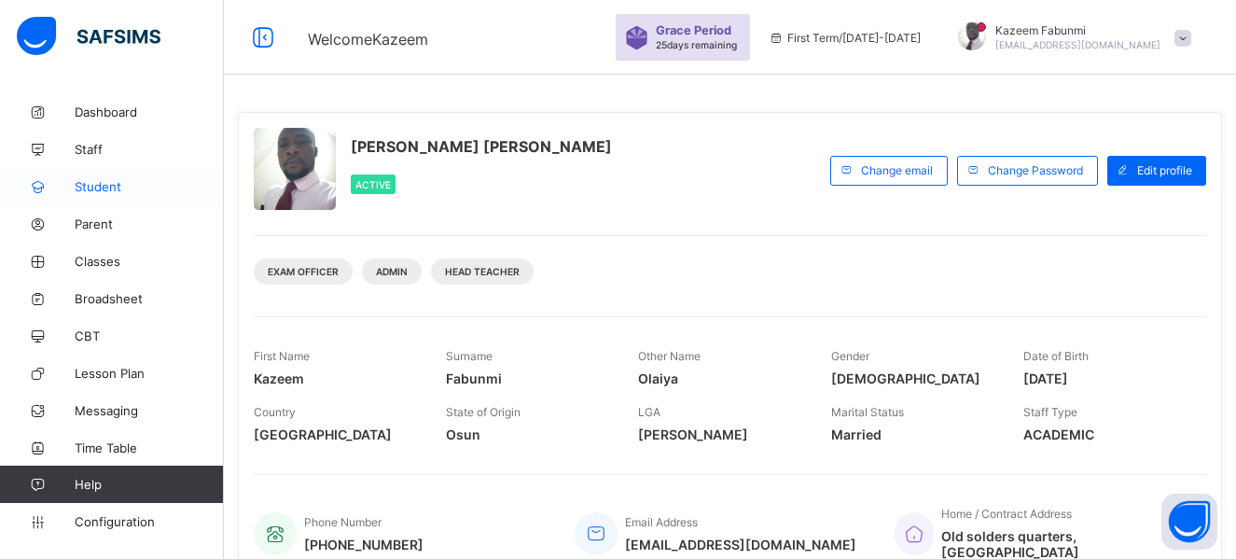 This screenshot has width=1236, height=559. What do you see at coordinates (342, 522) in the screenshot?
I see `span: Phone Number` at bounding box center [342, 522].